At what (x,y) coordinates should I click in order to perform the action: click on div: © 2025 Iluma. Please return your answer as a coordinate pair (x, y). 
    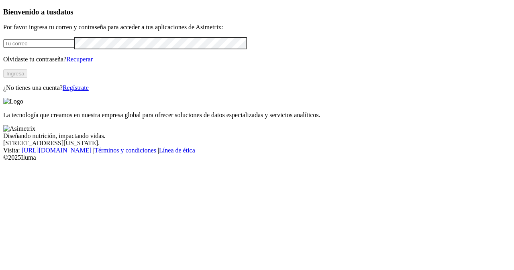
    Looking at the image, I should click on (257, 158).